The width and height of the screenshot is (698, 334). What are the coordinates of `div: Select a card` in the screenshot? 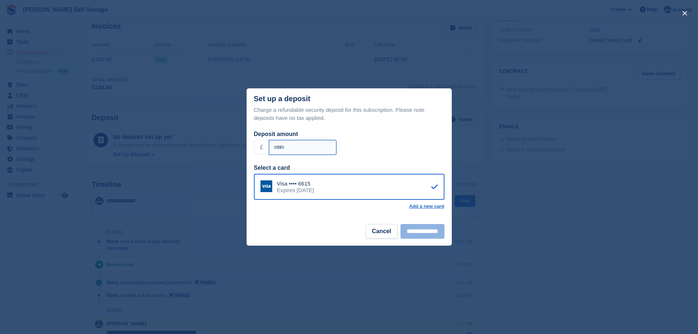 It's located at (349, 168).